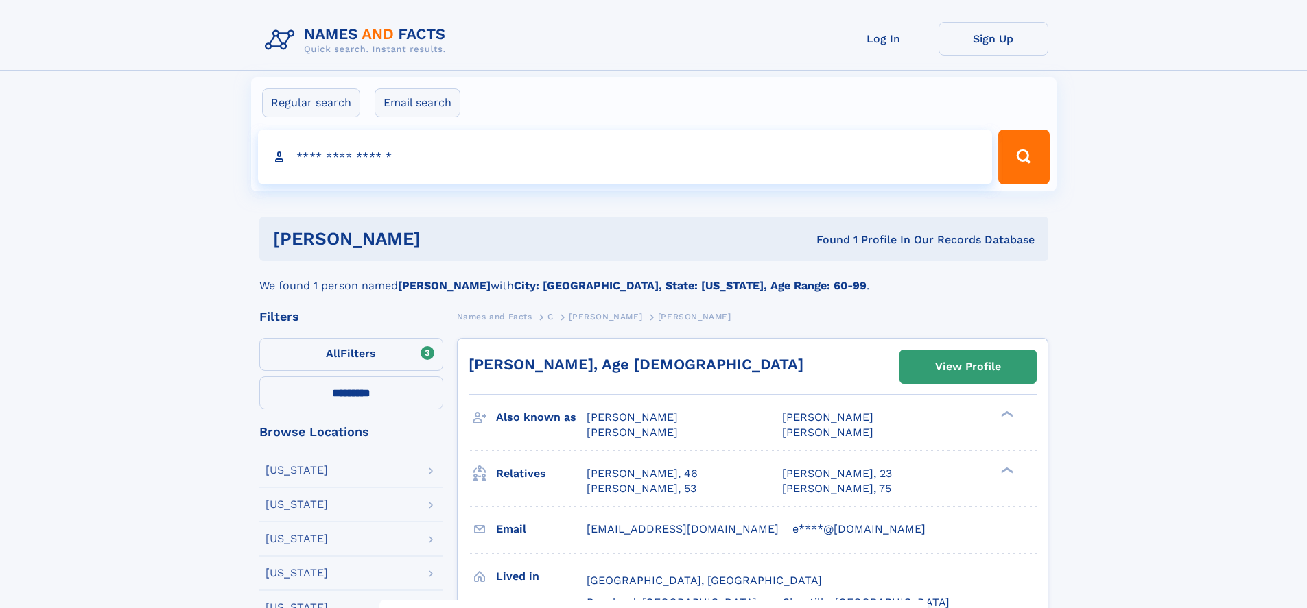 This screenshot has width=1307, height=608. What do you see at coordinates (541, 577) in the screenshot?
I see `h3: Lived in` at bounding box center [541, 577].